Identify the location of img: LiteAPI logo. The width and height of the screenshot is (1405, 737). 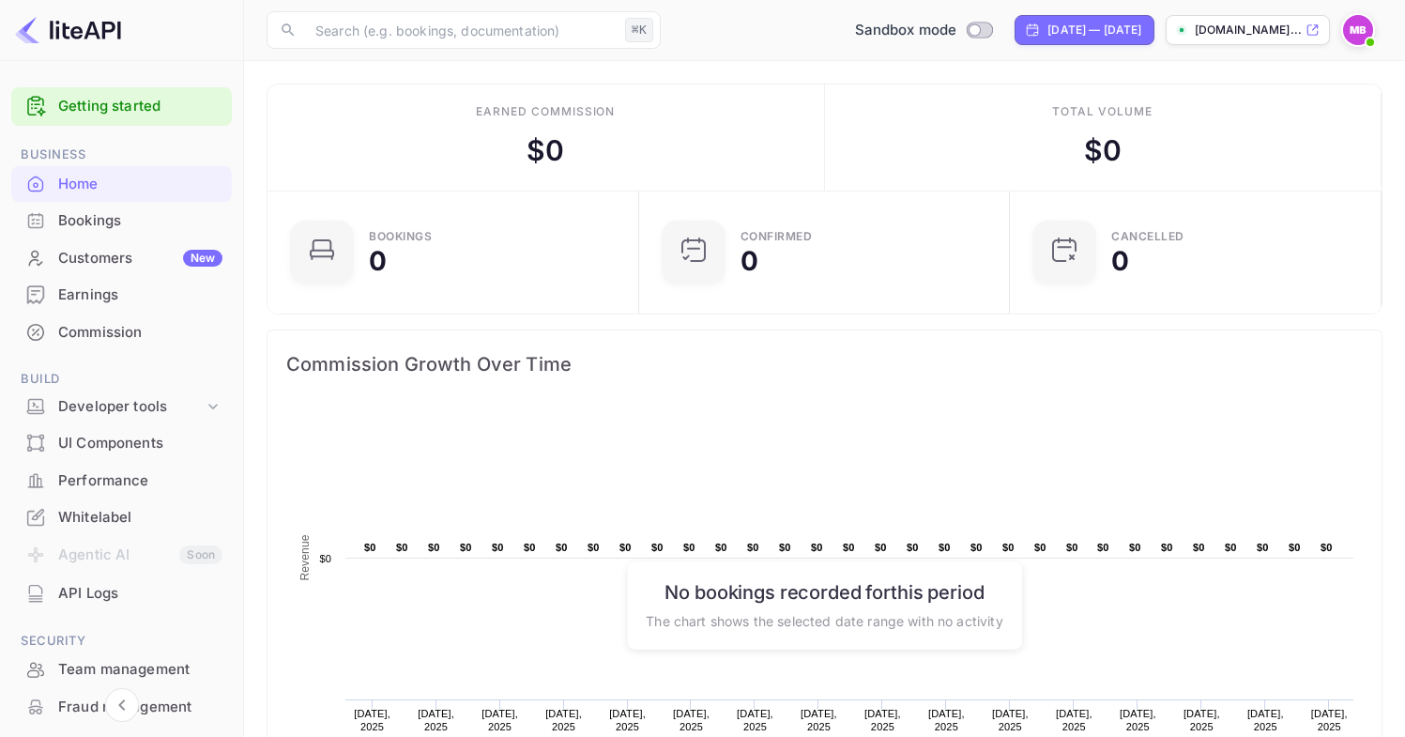
(68, 30).